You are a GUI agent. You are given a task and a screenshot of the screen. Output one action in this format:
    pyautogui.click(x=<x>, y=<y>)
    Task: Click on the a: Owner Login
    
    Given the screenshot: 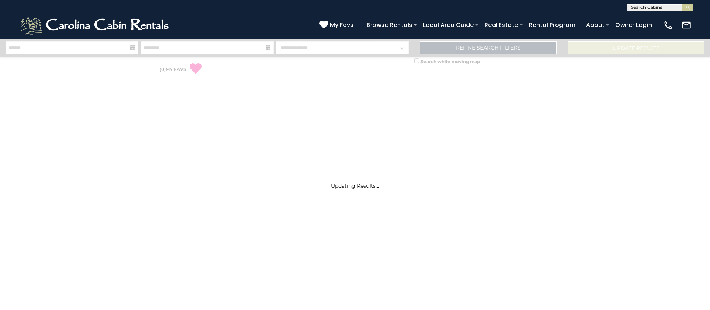 What is the action you would take?
    pyautogui.click(x=634, y=25)
    